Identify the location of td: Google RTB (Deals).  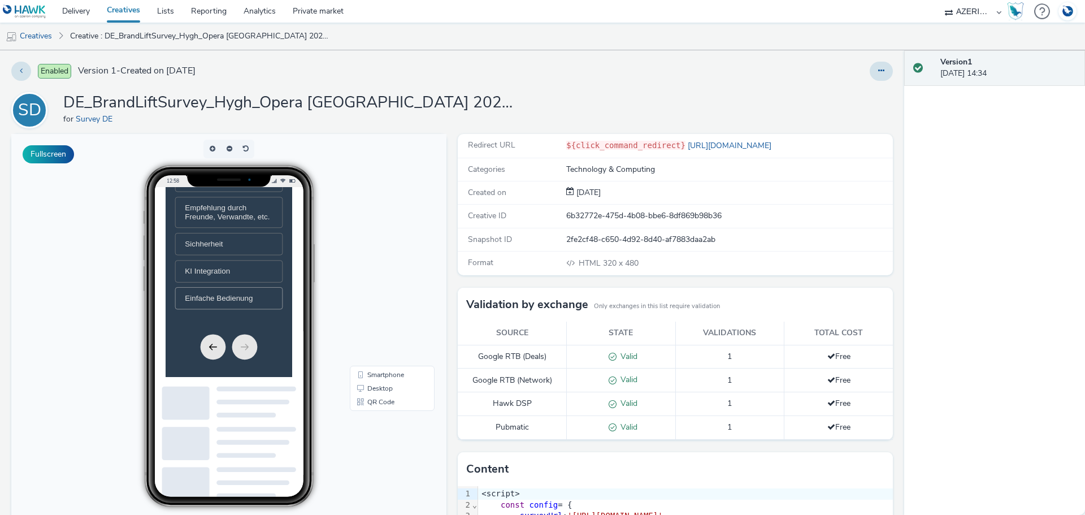
(512, 357).